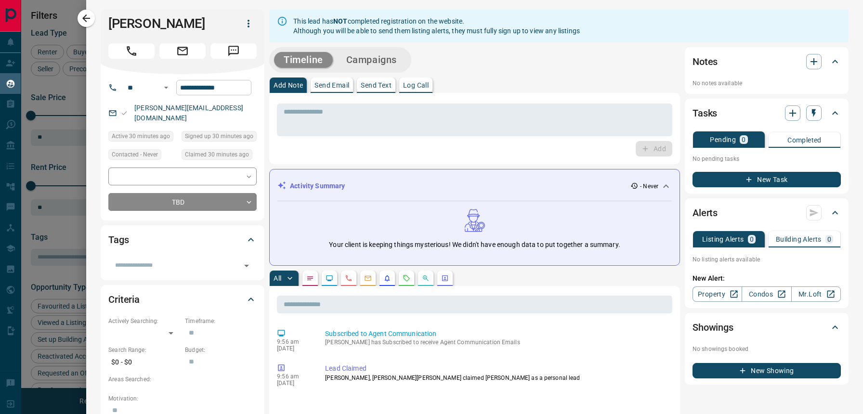 The image size is (863, 414). Describe the element at coordinates (340, 21) in the screenshot. I see `strong: NOT` at that location.